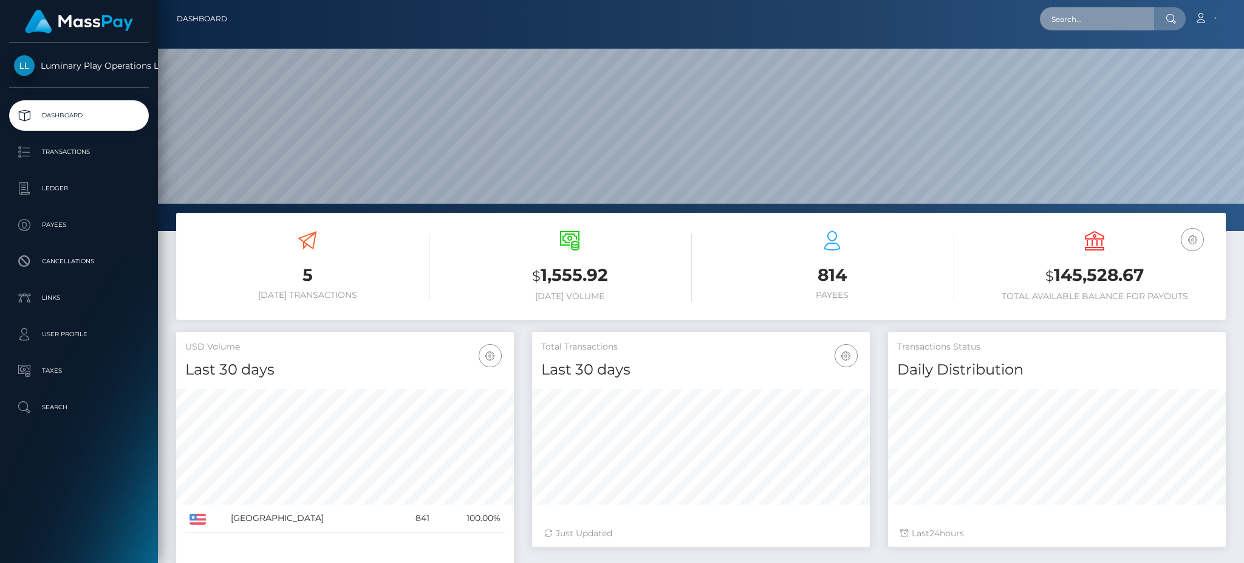  I want to click on span: Luminary Play Operations Limited, so click(79, 66).